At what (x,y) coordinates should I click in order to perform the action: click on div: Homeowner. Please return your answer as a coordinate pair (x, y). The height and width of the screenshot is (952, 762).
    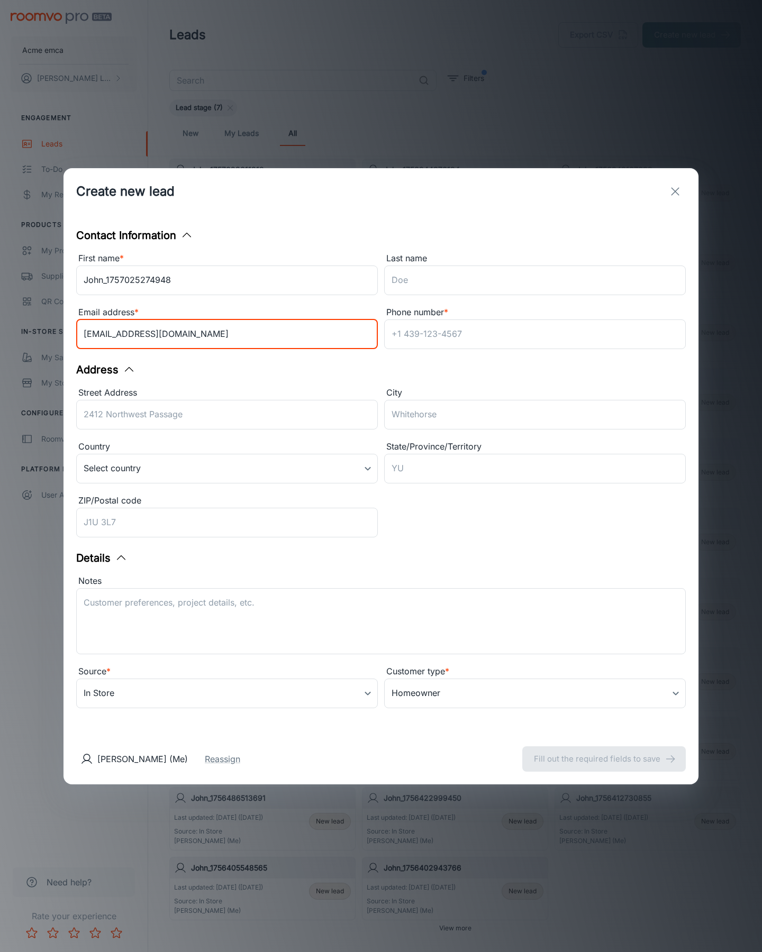
    Looking at the image, I should click on (535, 694).